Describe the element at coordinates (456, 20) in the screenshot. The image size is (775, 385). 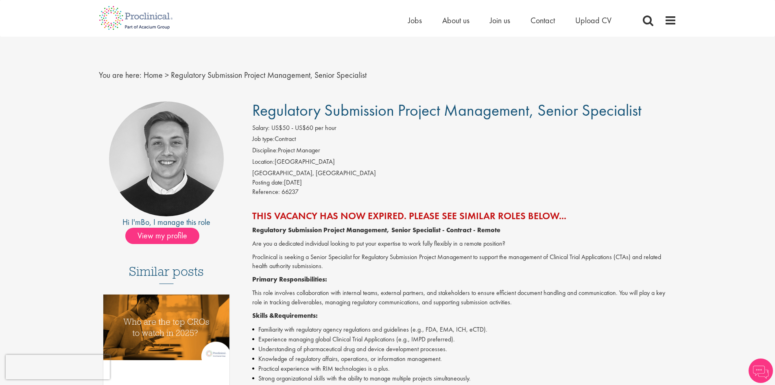
I see `span: About us` at that location.